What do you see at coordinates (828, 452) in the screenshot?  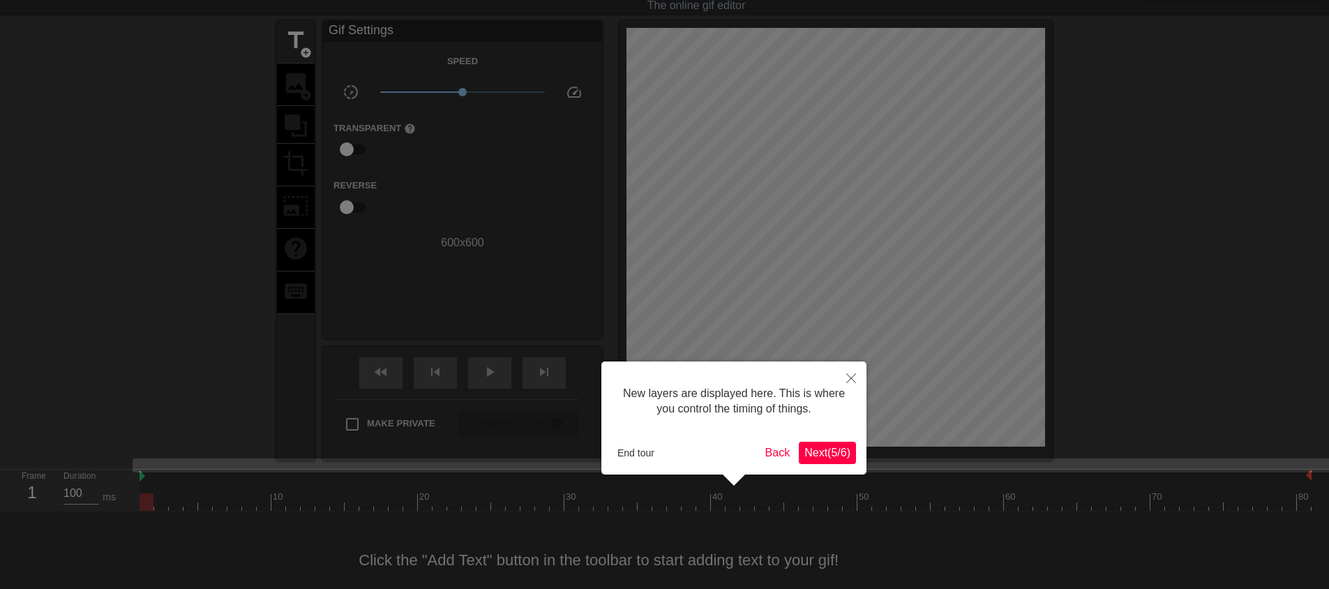 I see `span: Next ( 5 / 6 )` at bounding box center [828, 452].